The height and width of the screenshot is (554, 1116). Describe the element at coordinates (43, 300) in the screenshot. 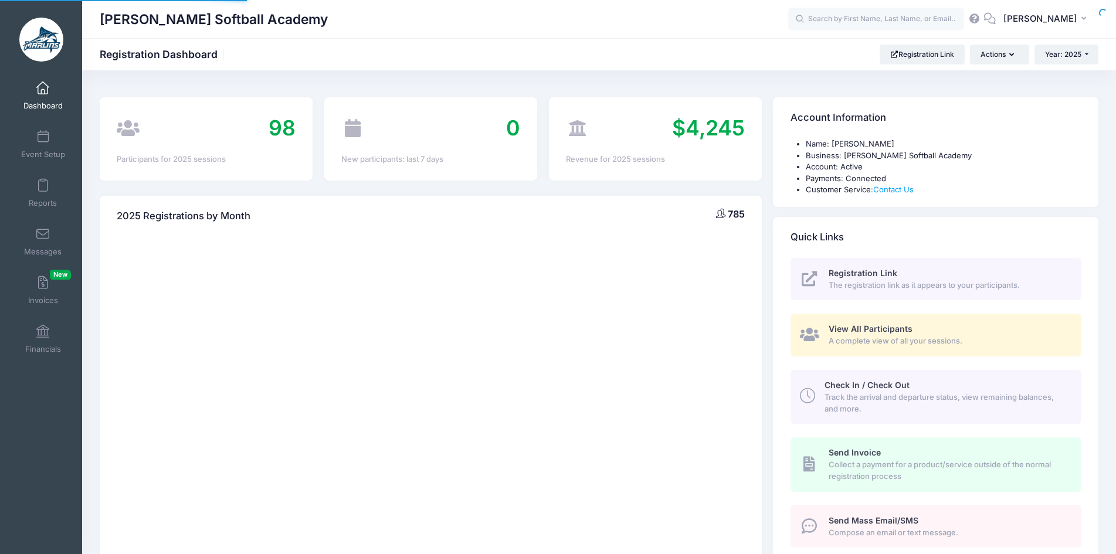

I see `span: Invoices` at that location.